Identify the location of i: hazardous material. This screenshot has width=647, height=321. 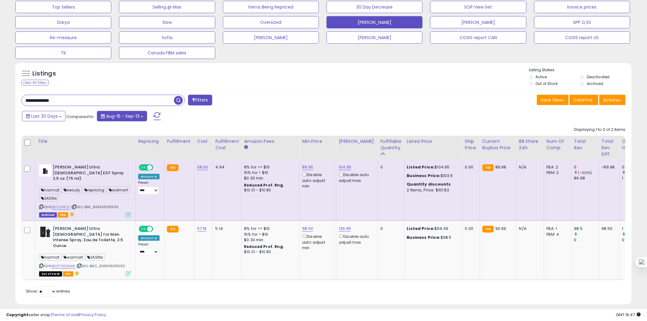
(71, 215).